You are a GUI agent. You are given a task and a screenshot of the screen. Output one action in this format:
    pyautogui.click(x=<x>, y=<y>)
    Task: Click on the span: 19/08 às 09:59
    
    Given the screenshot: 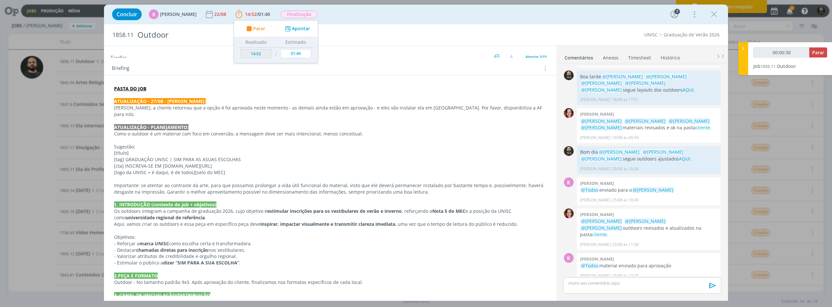 What is the action you would take?
    pyautogui.click(x=625, y=138)
    